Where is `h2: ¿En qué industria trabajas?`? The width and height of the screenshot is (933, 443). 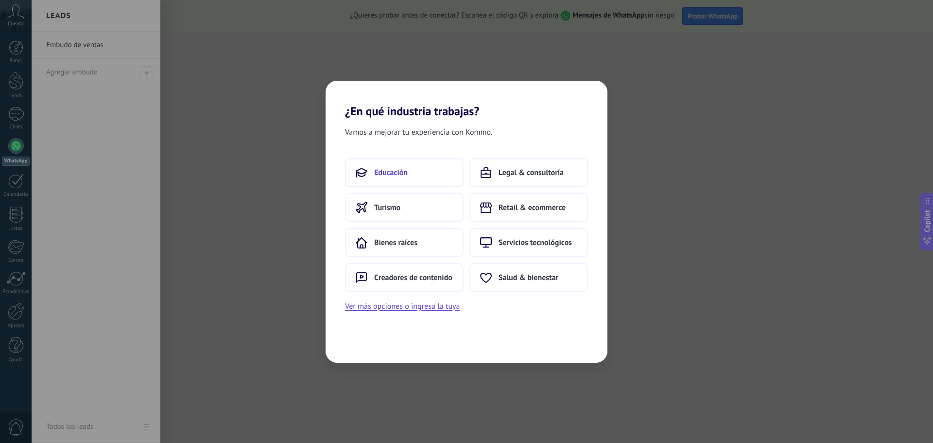 h2: ¿En qué industria trabajas? is located at coordinates (467, 99).